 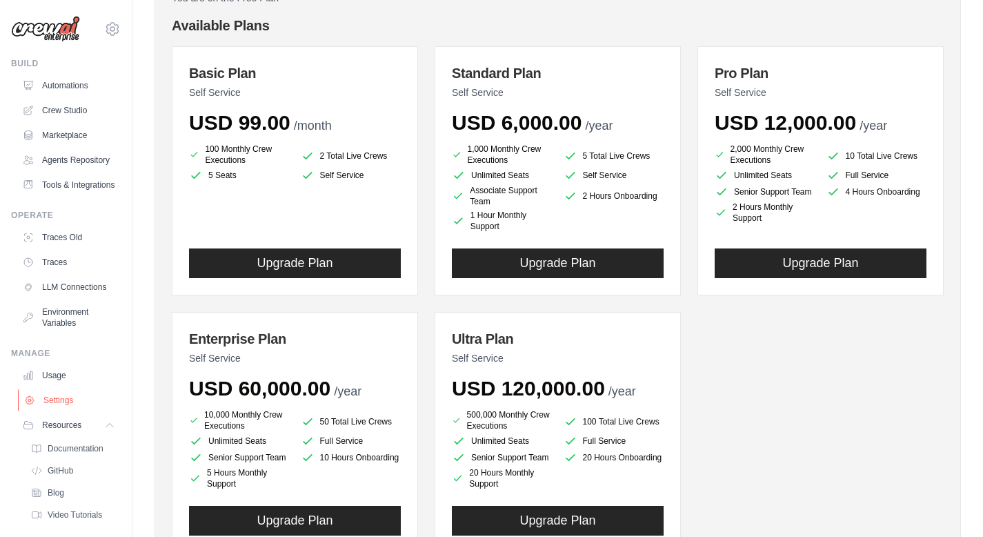 What do you see at coordinates (68, 185) in the screenshot?
I see `a: Tools & Integrations` at bounding box center [68, 185].